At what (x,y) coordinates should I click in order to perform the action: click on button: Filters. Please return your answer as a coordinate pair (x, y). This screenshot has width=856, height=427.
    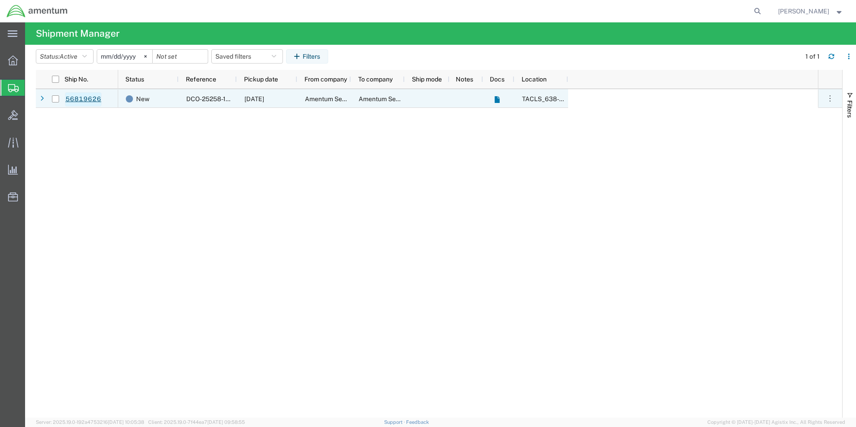
    Looking at the image, I should click on (307, 56).